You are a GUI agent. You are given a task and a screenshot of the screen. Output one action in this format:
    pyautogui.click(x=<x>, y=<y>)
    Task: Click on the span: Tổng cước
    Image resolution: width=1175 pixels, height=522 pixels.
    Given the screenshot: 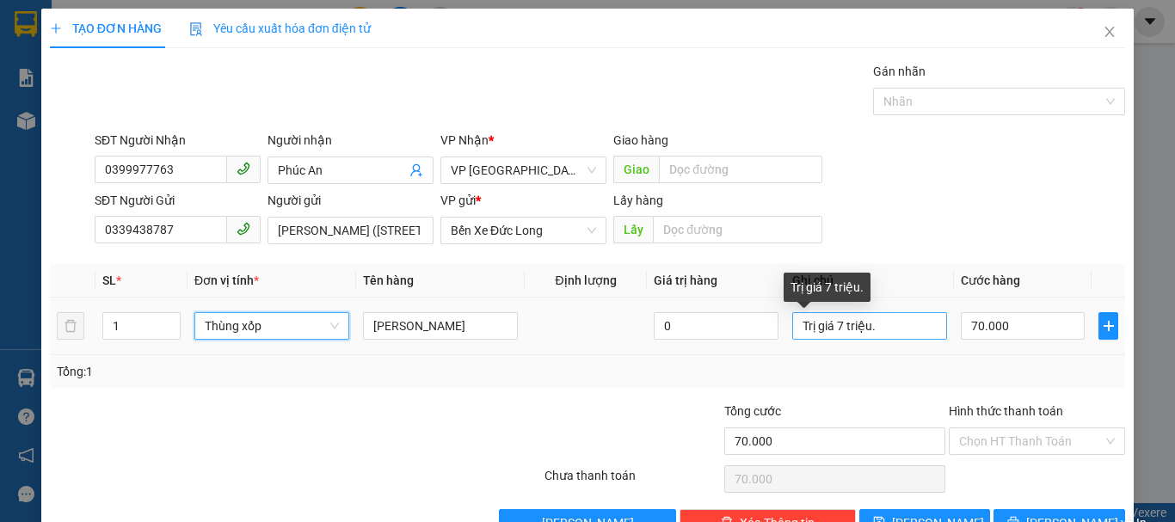 What is the action you would take?
    pyautogui.click(x=752, y=411)
    